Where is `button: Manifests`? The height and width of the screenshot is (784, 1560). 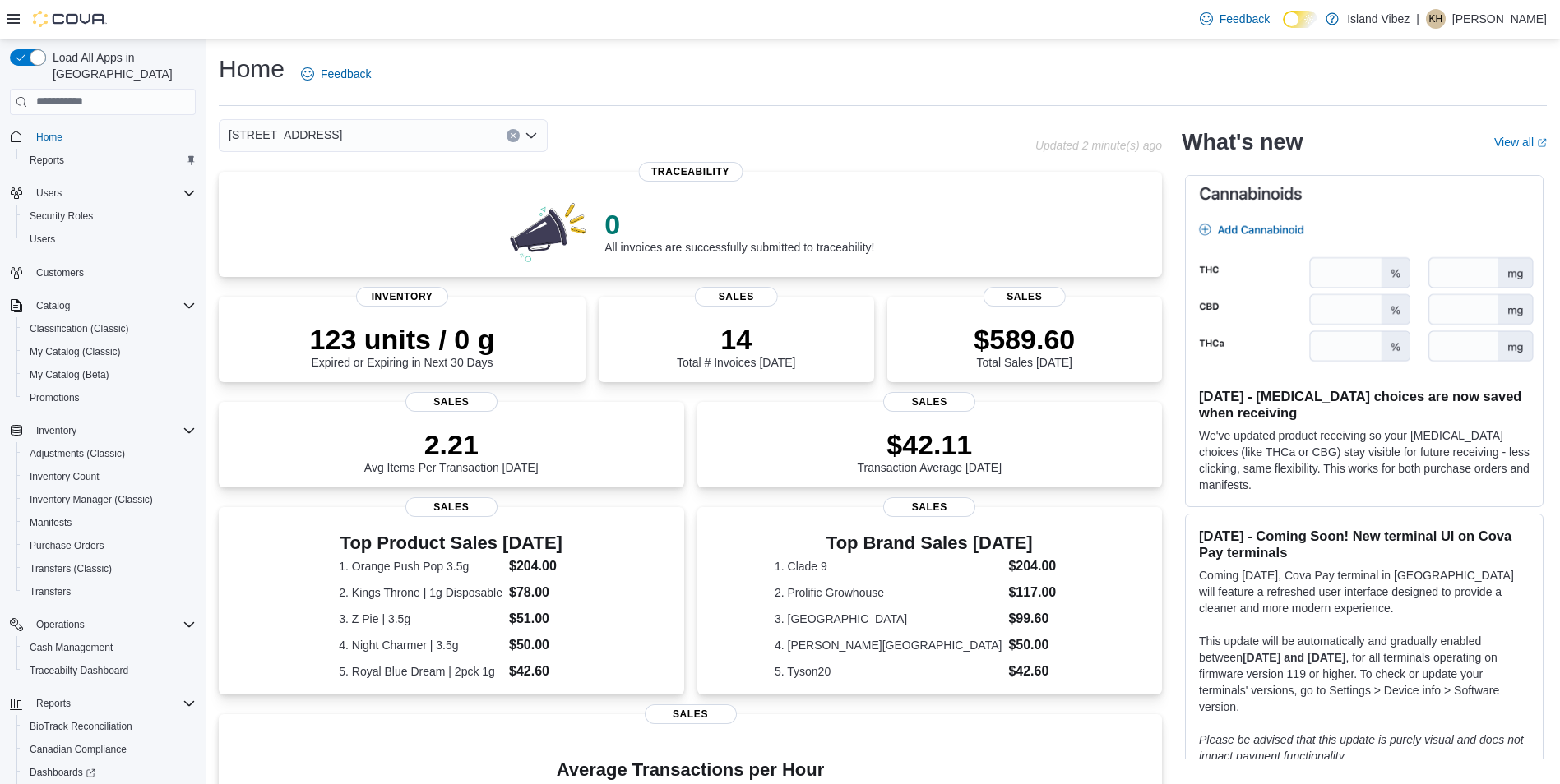 button: Manifests is located at coordinates (110, 523).